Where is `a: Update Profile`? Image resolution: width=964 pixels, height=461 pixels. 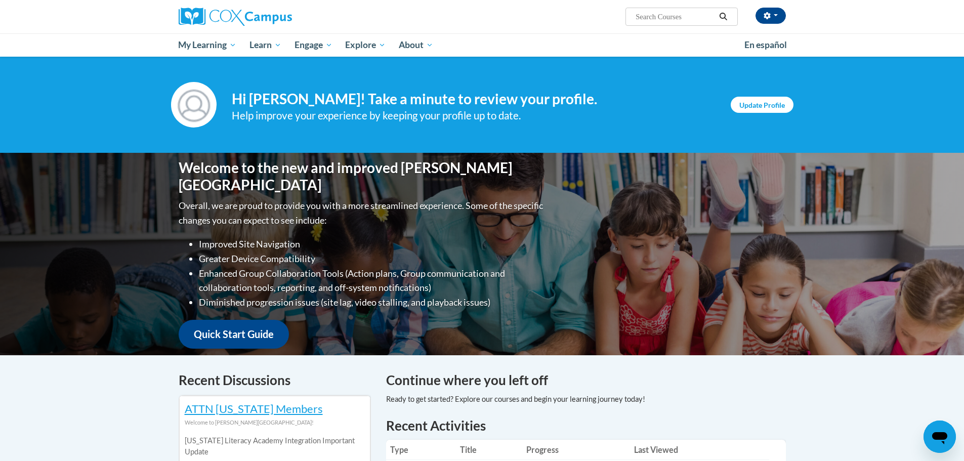
a: Update Profile is located at coordinates (762, 105).